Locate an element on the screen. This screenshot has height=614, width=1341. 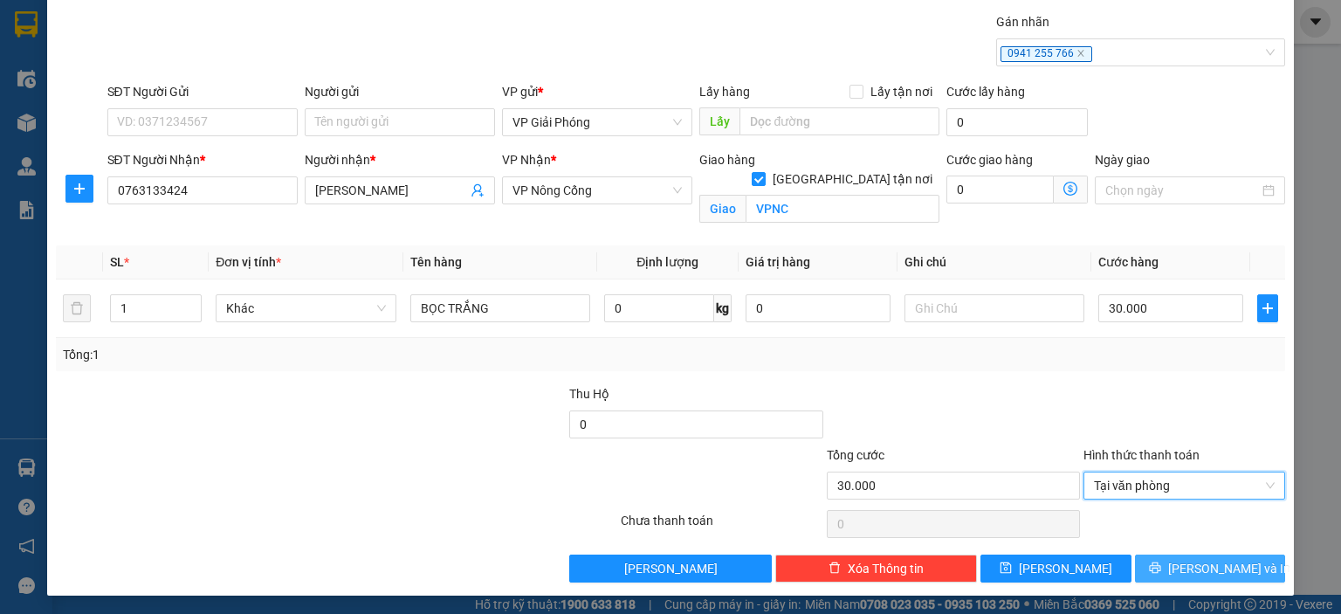
span: Tổng cước is located at coordinates (856, 455).